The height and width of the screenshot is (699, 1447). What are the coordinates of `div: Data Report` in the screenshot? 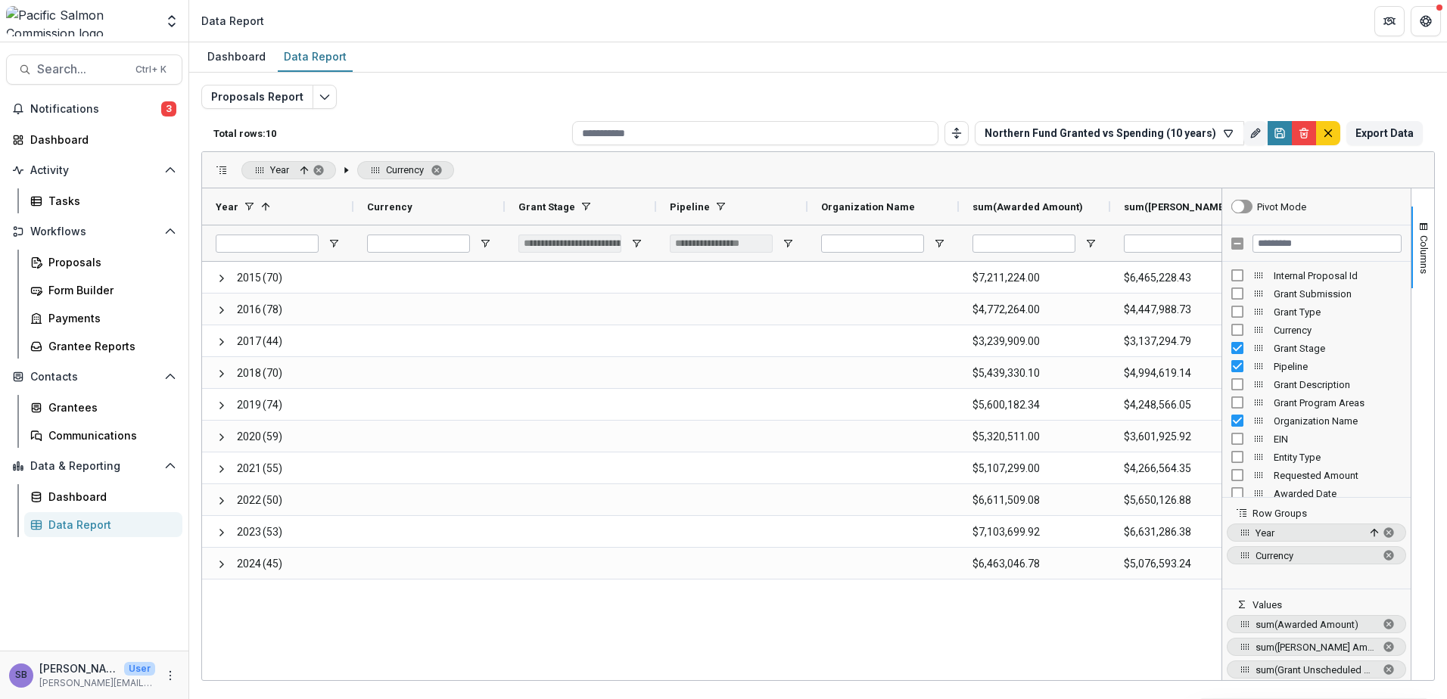 It's located at (232, 20).